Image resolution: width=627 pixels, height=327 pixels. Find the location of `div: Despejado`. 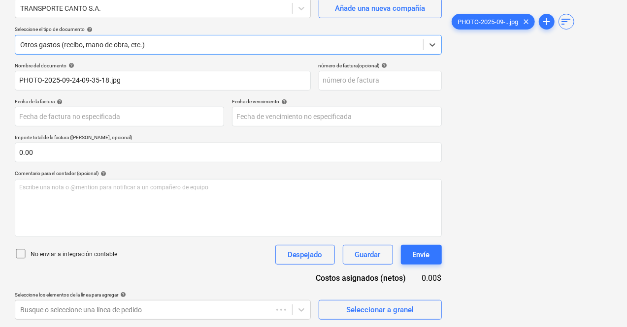

div: Despejado is located at coordinates (305, 255).